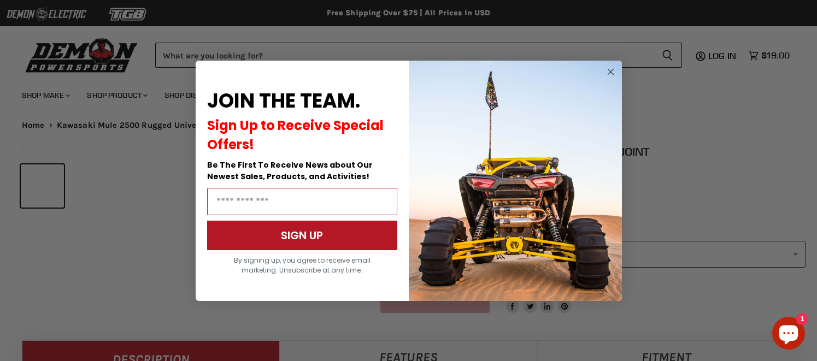  I want to click on img: a9095488-b6e7-41ba-879d-588abfab540b.jpeg, so click(515, 181).